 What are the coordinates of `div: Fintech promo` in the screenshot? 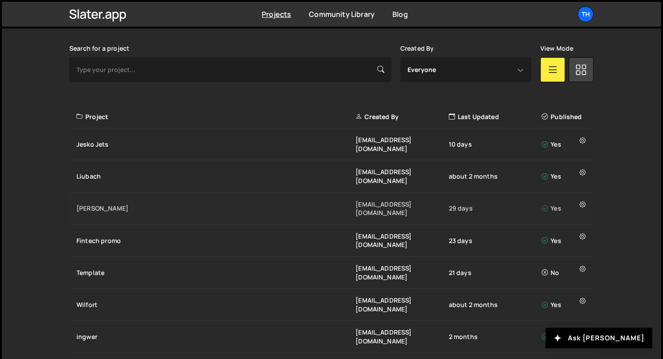 It's located at (216, 241).